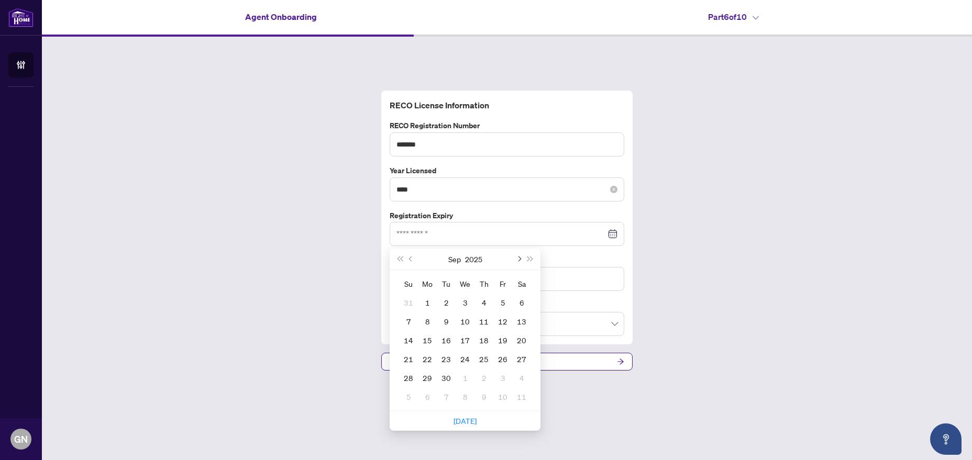 The height and width of the screenshot is (460, 972). What do you see at coordinates (733, 17) in the screenshot?
I see `h4: Part 6 of 10` at bounding box center [733, 17].